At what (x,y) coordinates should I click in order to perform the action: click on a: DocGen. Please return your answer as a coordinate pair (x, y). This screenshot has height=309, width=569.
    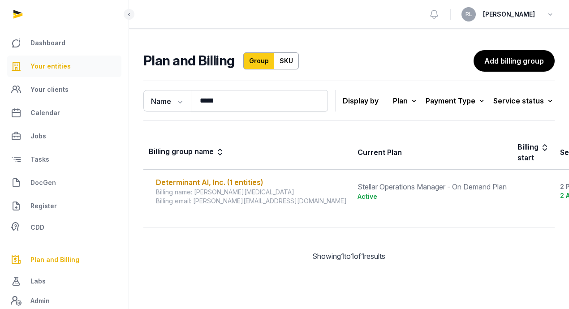
    Looking at the image, I should click on (64, 183).